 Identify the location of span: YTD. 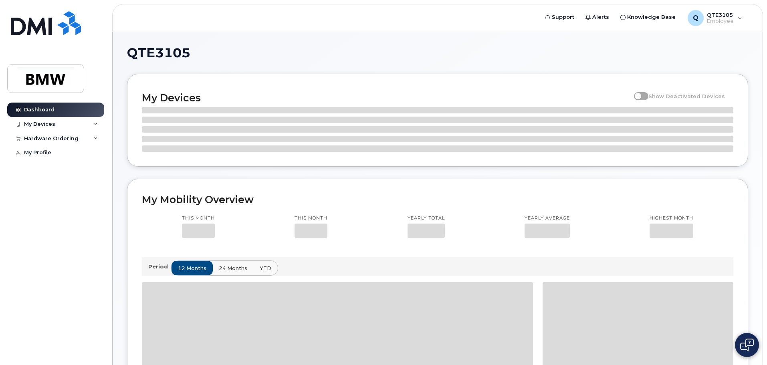
(265, 268).